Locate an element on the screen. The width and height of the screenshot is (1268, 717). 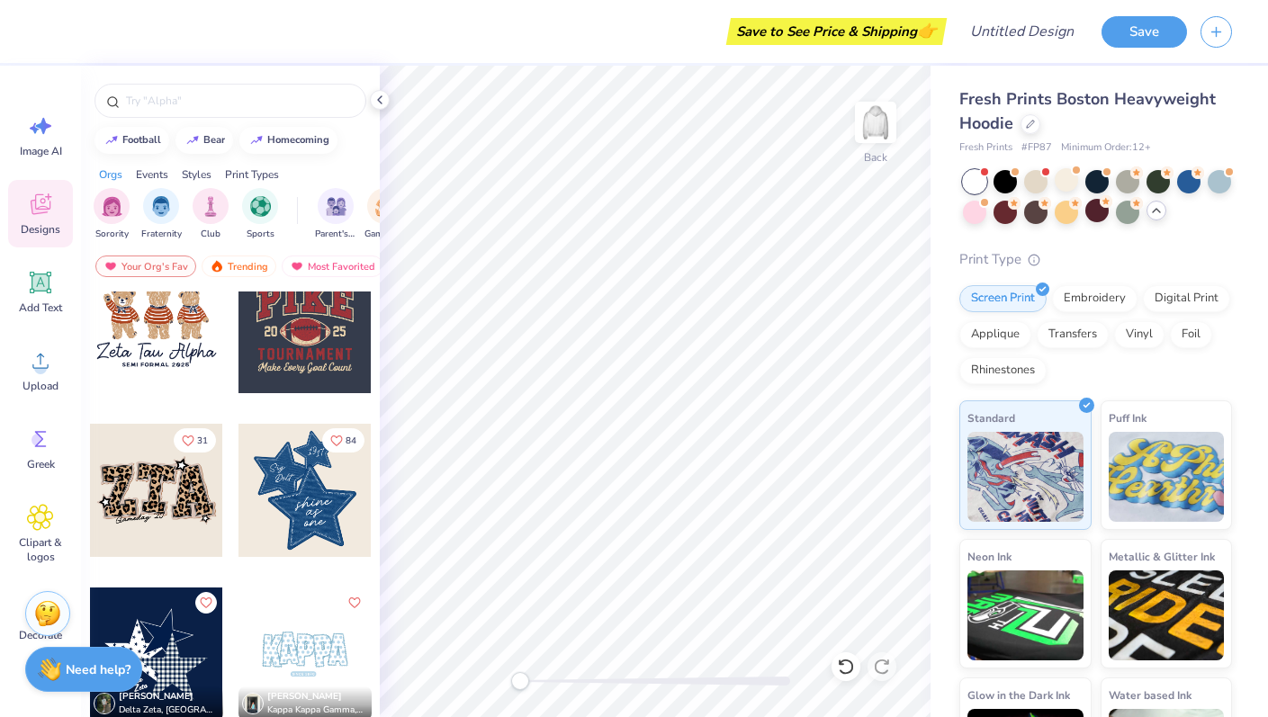
img: Parent's Weekend Image is located at coordinates (336, 206).